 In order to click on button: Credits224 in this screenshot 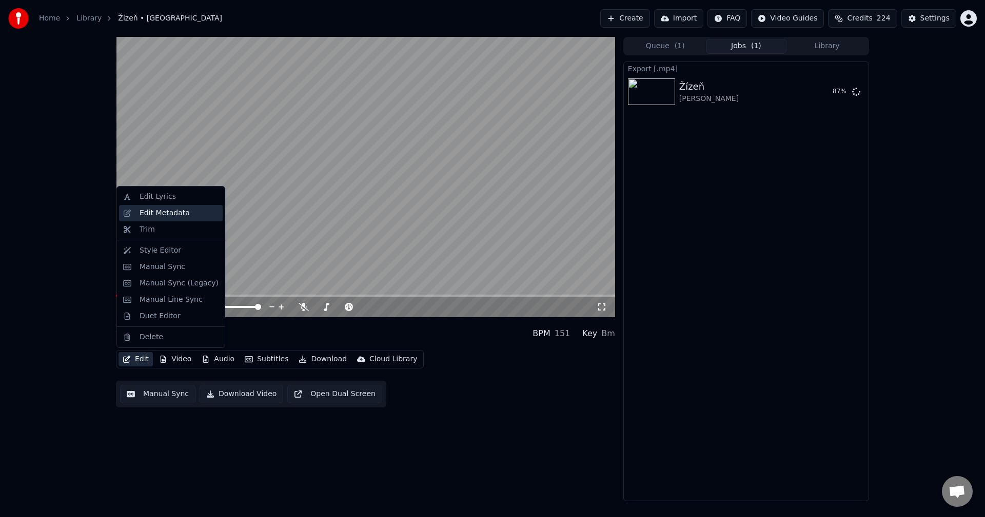, I will do `click(862, 18)`.